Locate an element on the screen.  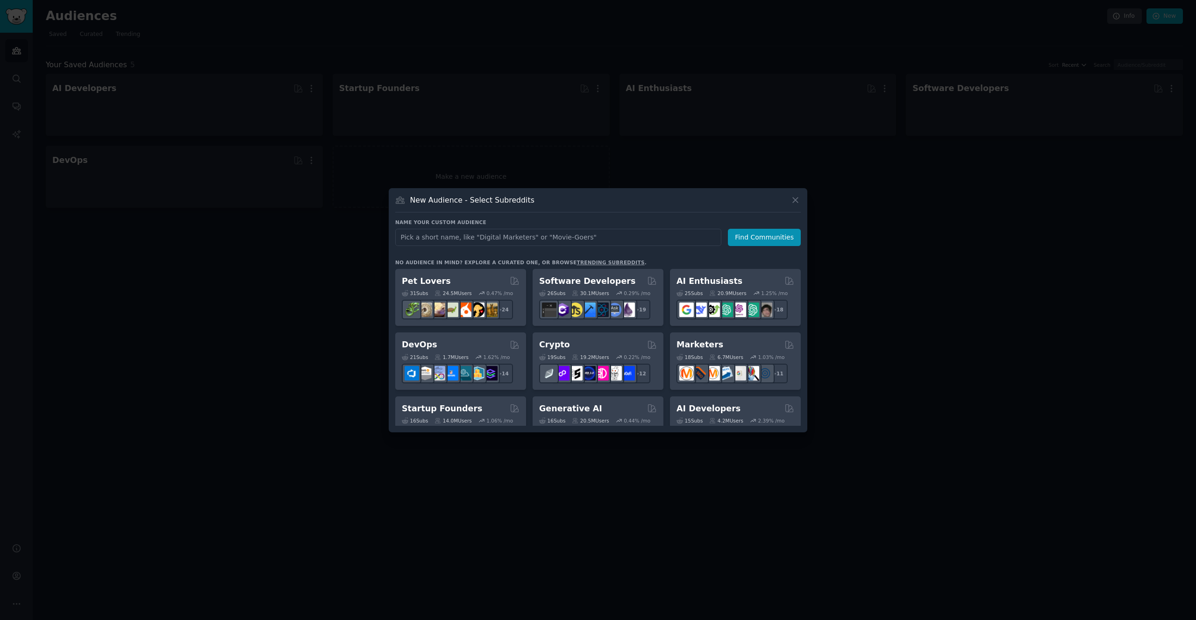
img: learnjavascript is located at coordinates (575, 310).